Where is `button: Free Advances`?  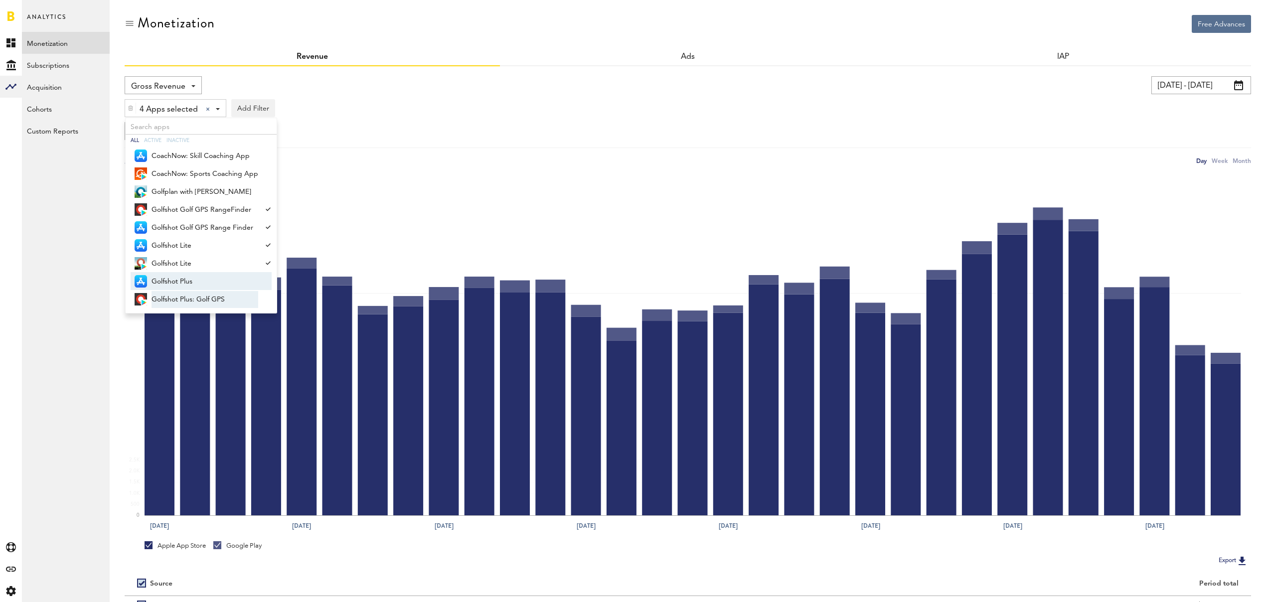 button: Free Advances is located at coordinates (1221, 24).